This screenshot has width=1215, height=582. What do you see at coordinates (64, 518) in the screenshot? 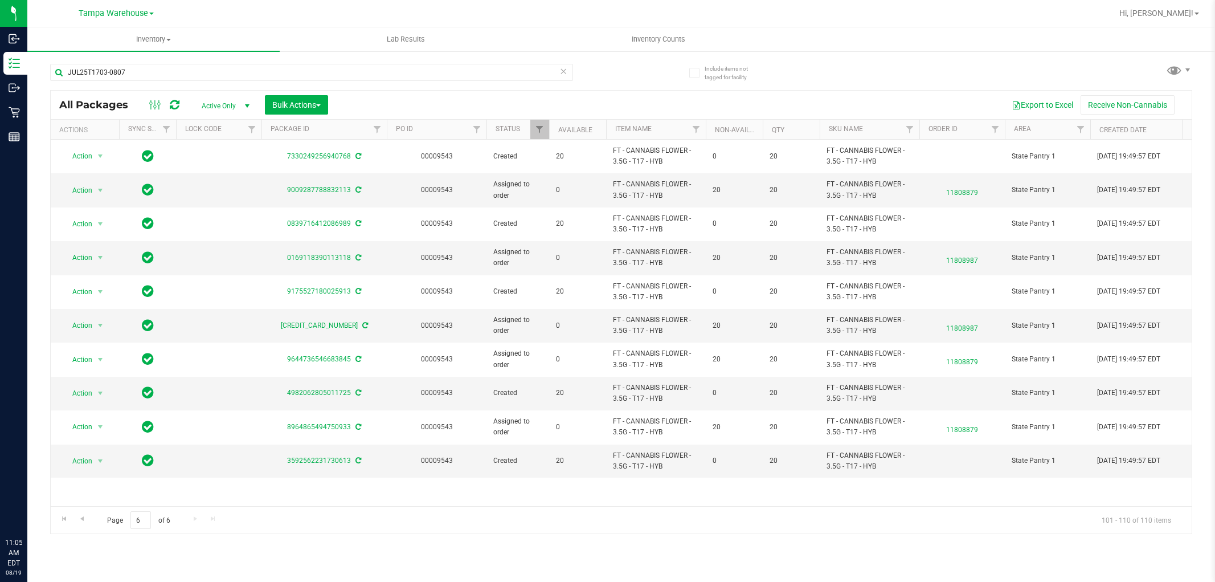
I see `a: Go to the first page` at bounding box center [64, 518].